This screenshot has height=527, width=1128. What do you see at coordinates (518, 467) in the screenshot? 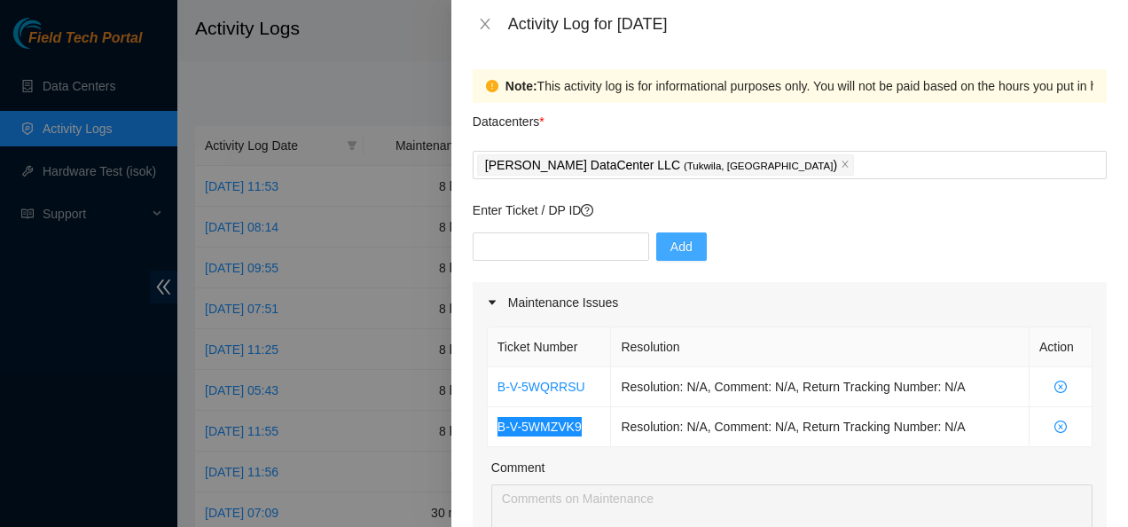
I see `label: Comment` at bounding box center [518, 467].